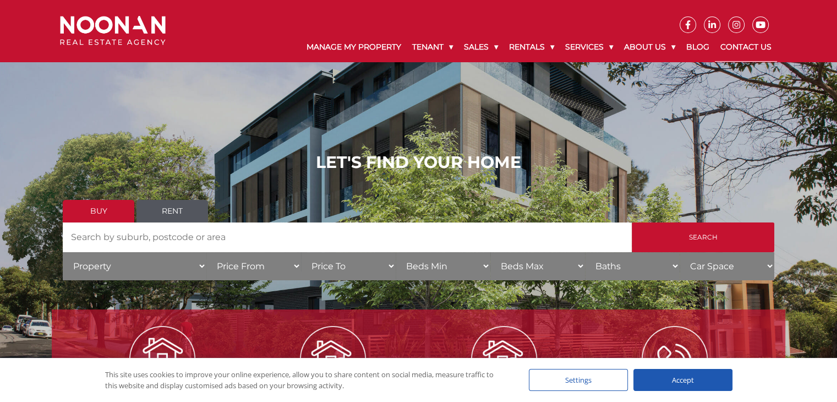  What do you see at coordinates (683, 380) in the screenshot?
I see `div: Accept` at bounding box center [683, 380].